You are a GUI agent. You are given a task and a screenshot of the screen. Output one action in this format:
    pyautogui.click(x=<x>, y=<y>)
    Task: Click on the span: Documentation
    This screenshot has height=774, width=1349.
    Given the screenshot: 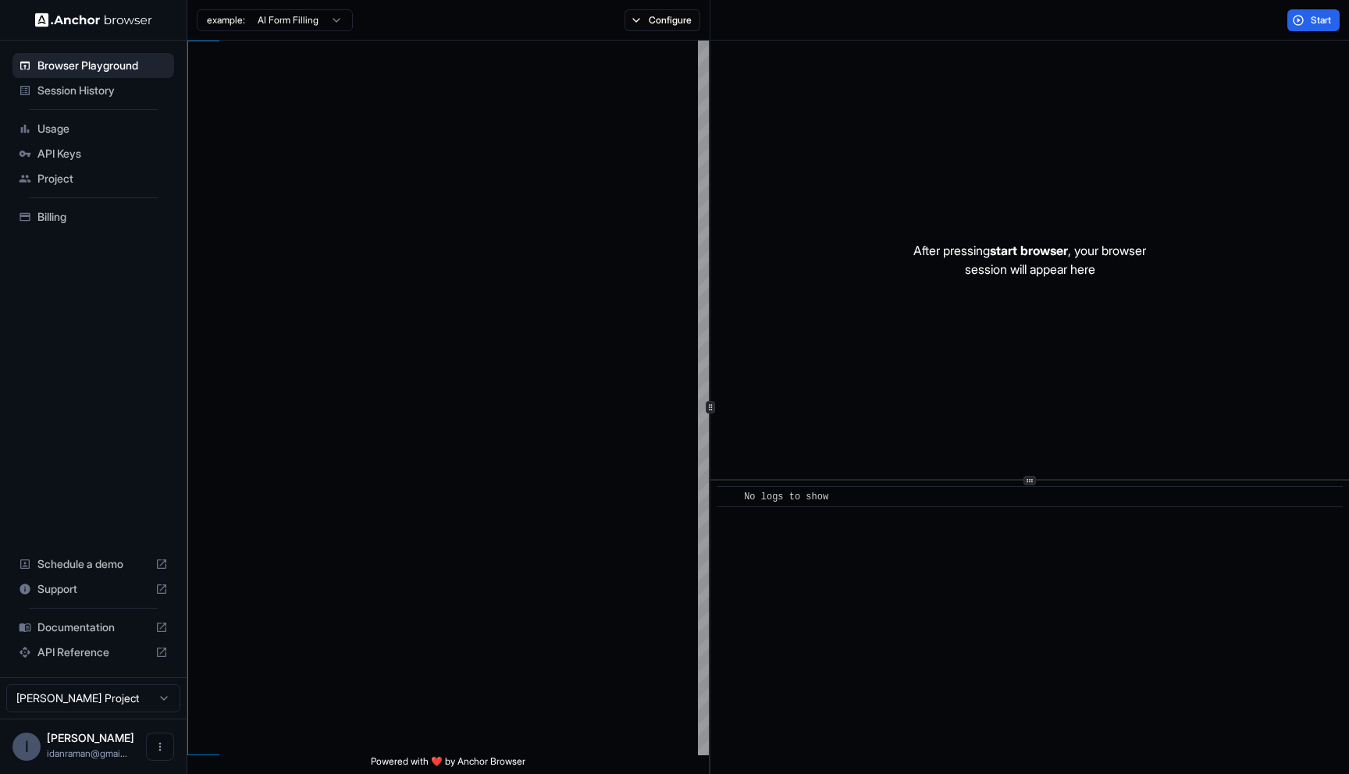 What is the action you would take?
    pyautogui.click(x=93, y=628)
    